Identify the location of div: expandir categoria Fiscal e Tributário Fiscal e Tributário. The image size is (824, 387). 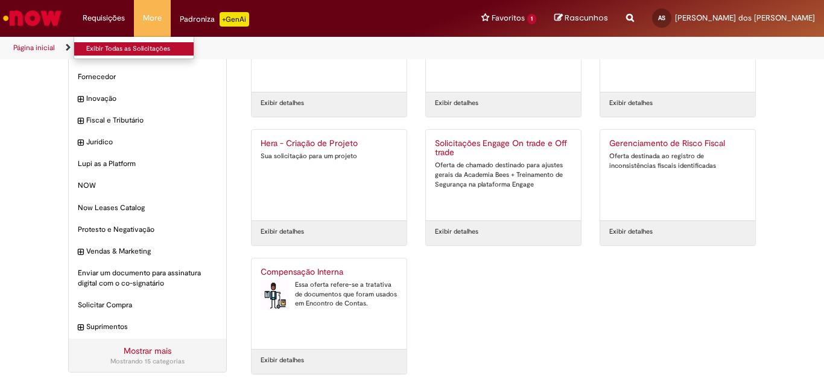
(147, 120).